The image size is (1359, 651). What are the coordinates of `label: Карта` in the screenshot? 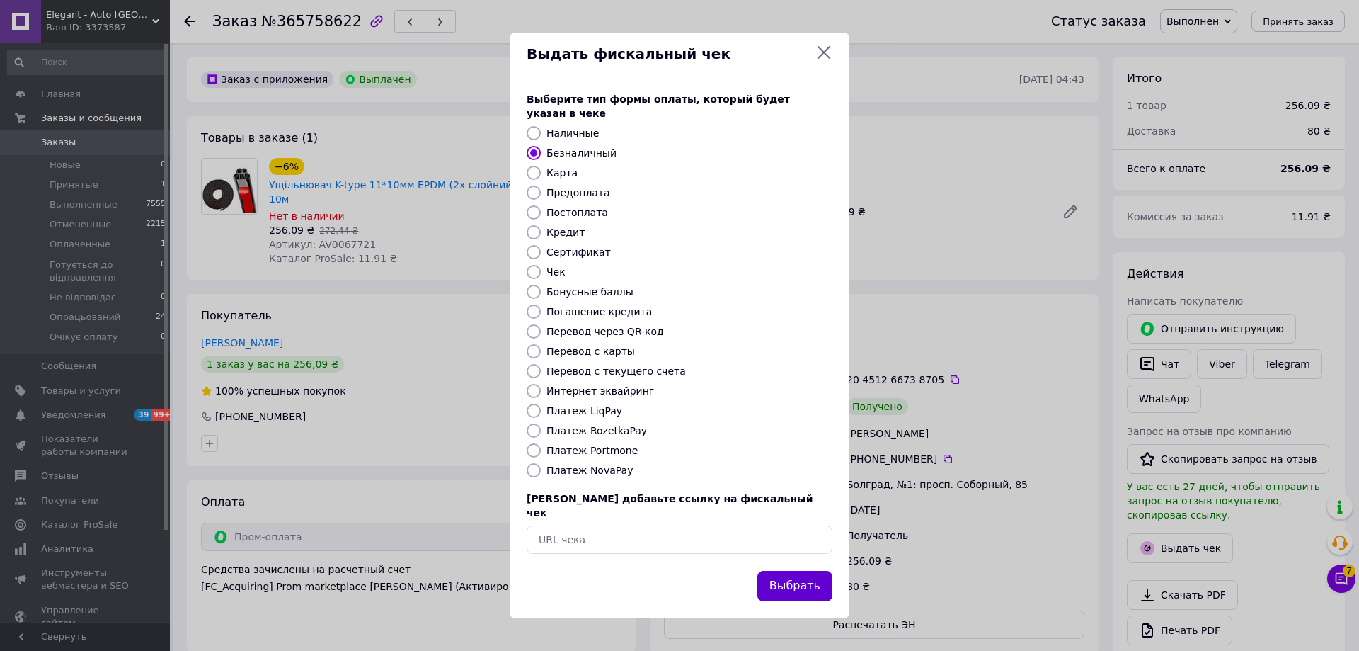 It's located at (562, 173).